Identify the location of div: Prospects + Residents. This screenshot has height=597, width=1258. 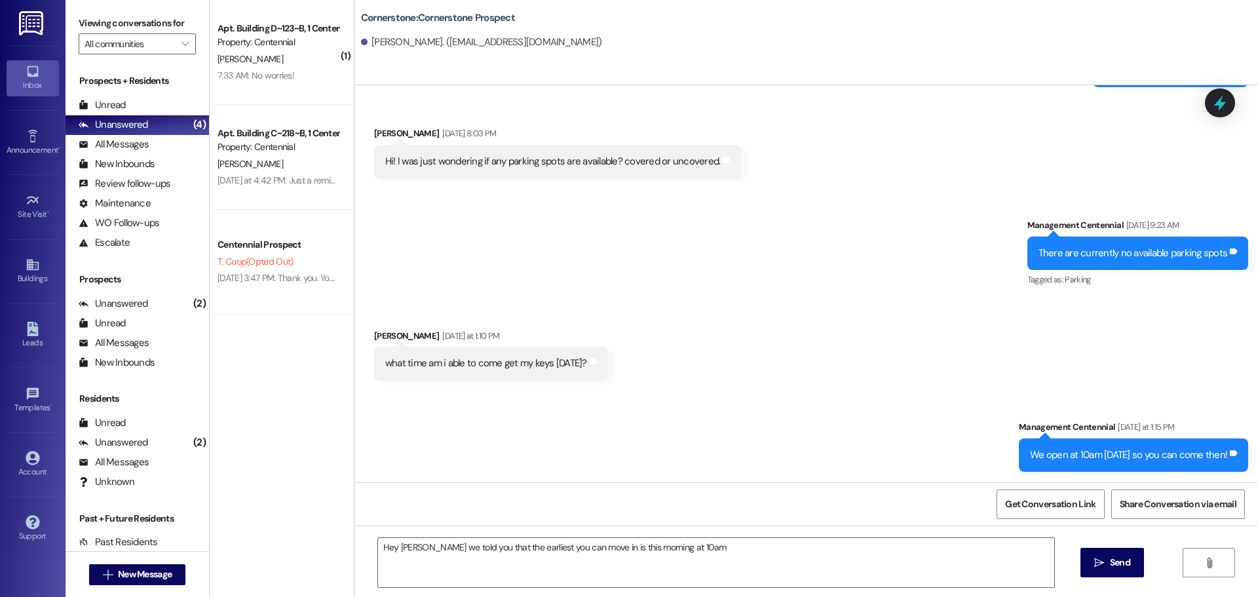
(137, 81).